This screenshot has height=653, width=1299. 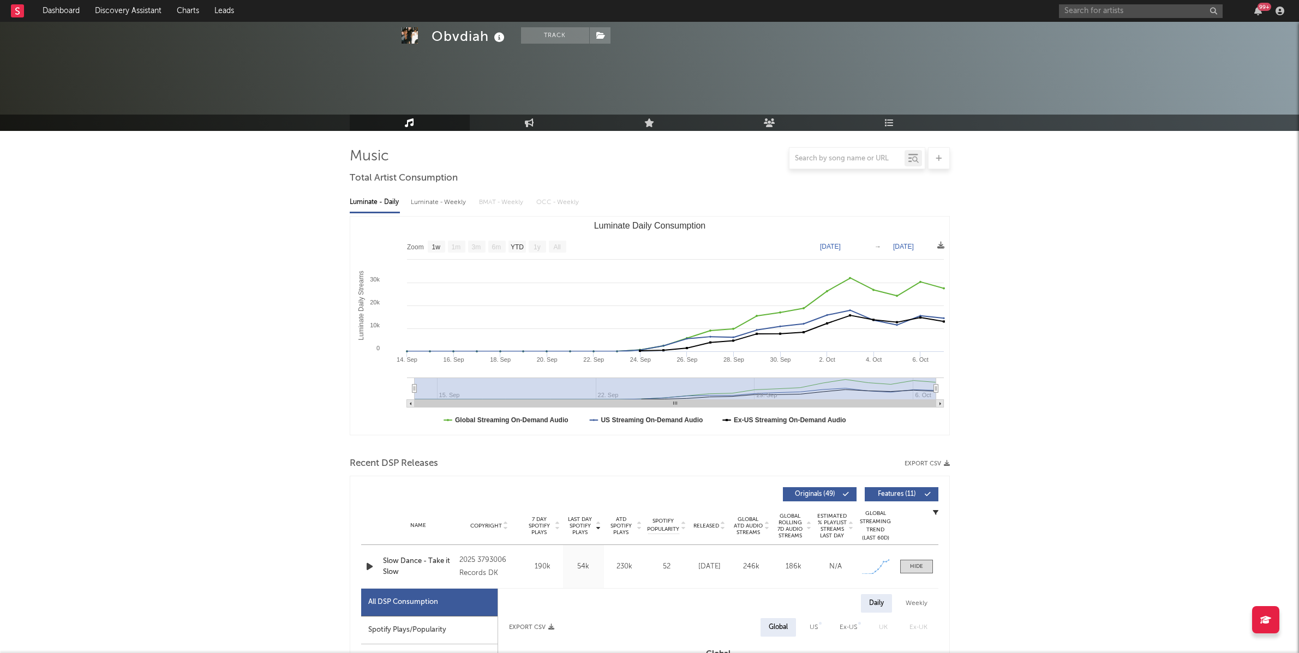 What do you see at coordinates (419, 526) in the screenshot?
I see `div: Name` at bounding box center [419, 526].